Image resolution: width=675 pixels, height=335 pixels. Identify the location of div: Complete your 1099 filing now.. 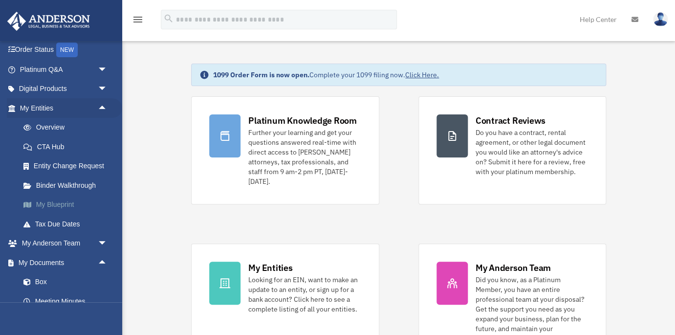
(326, 75).